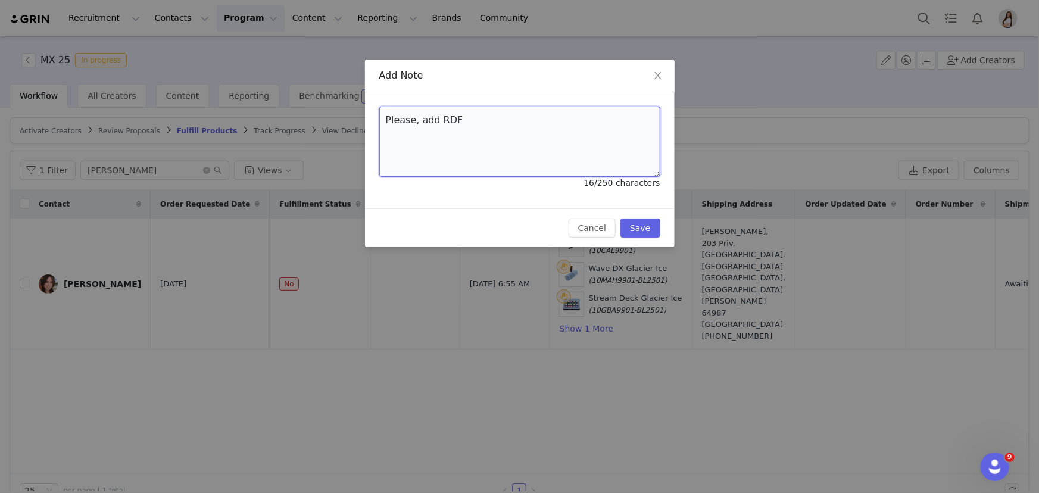 The width and height of the screenshot is (1039, 493). What do you see at coordinates (658, 76) in the screenshot?
I see `button: Close` at bounding box center [658, 76].